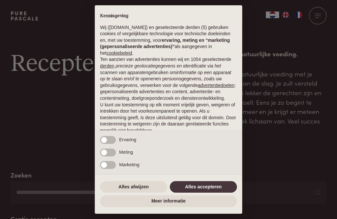 This screenshot has width=337, height=219. I want to click on button: derden, so click(107, 66).